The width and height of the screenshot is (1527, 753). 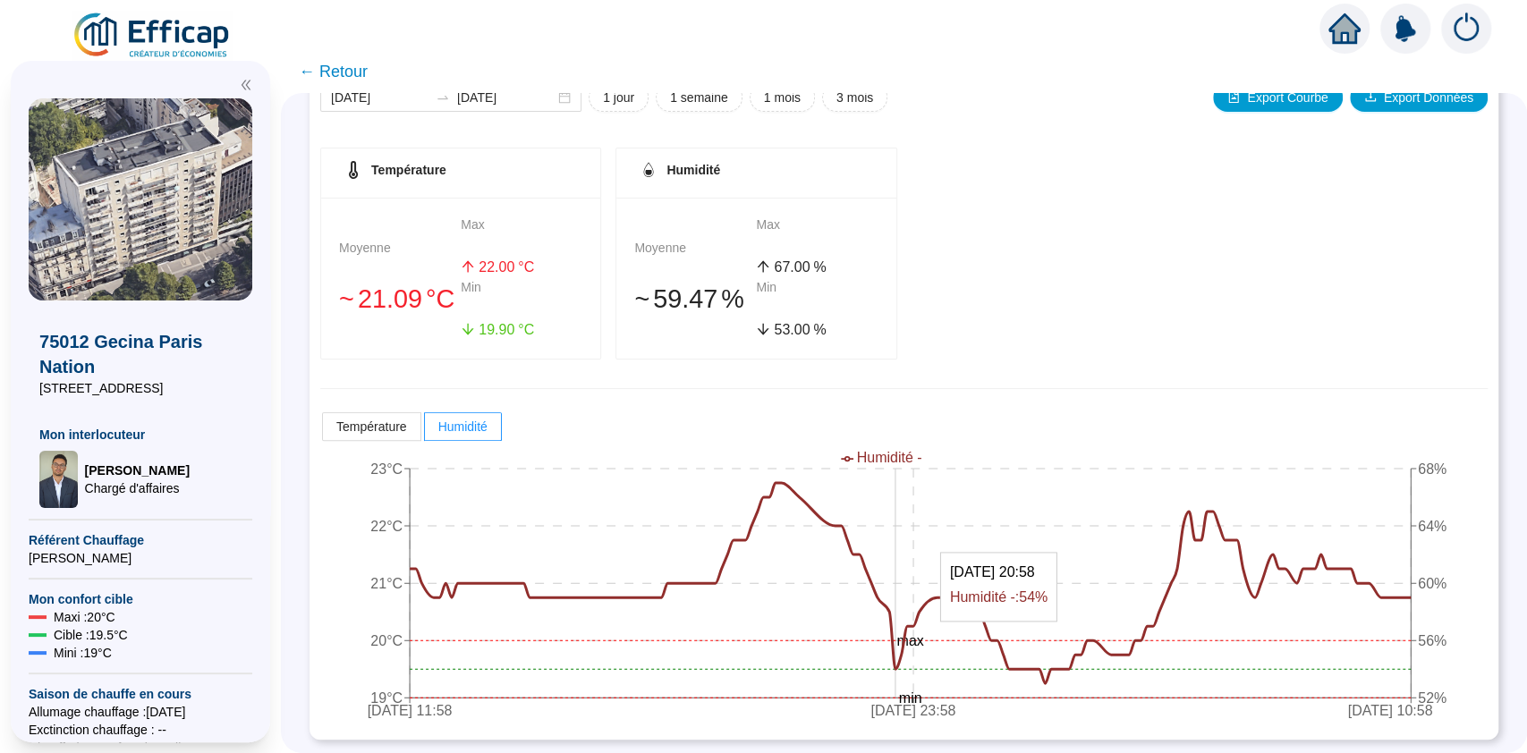 I want to click on span: double-left, so click(x=246, y=85).